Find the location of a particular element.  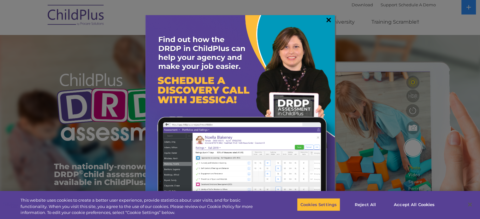

div: This website uses cookies to create a better user experience, provide statistics about user visit... is located at coordinates (142, 207).